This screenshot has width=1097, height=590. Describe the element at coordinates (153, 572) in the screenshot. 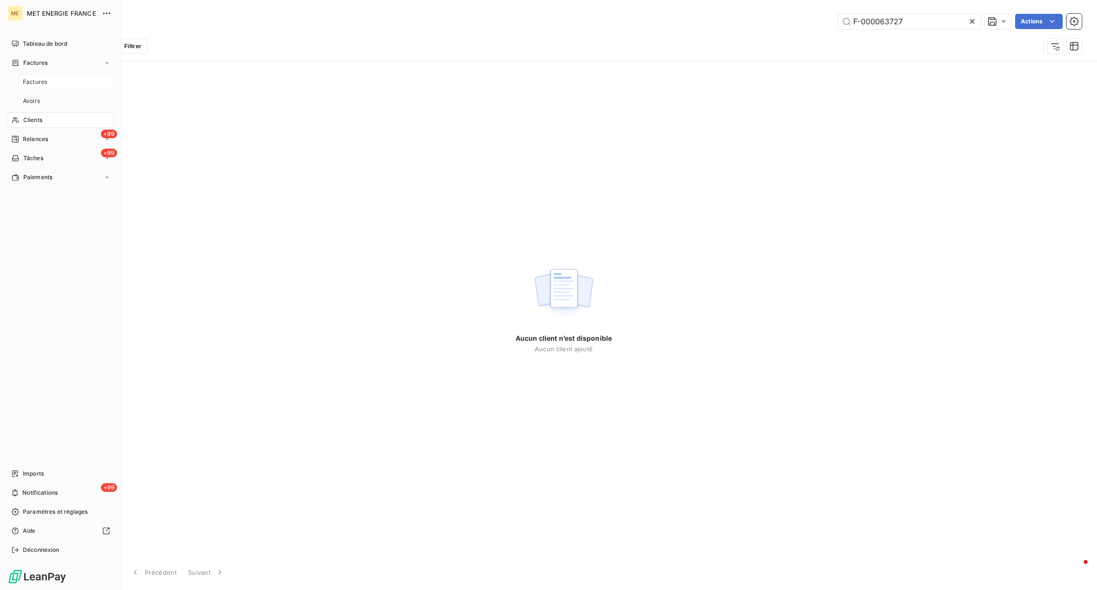

I see `button: Précédent` at that location.